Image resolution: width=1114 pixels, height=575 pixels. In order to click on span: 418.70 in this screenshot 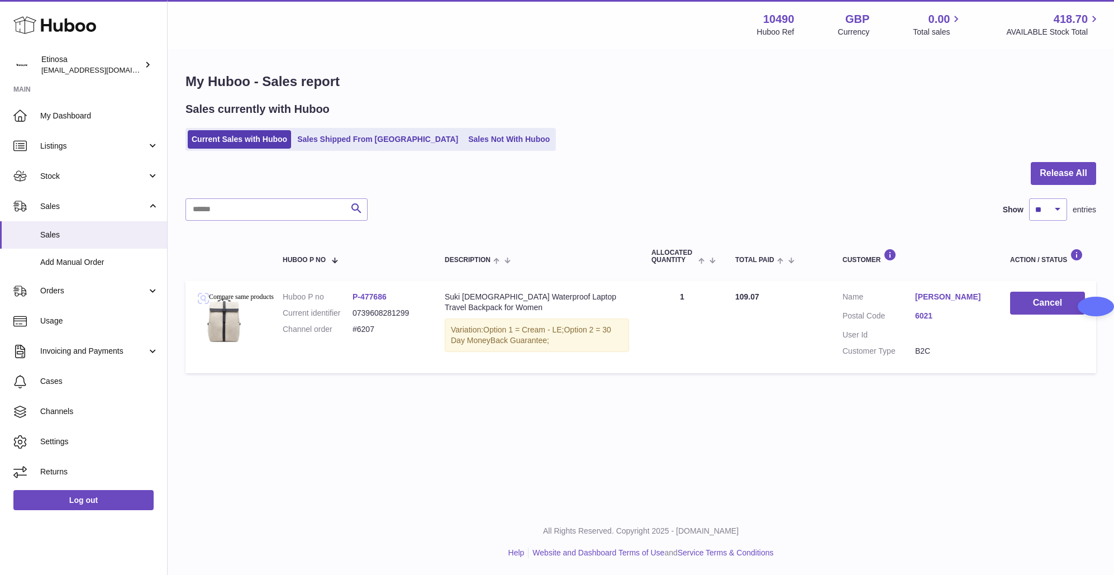, I will do `click(1070, 19)`.